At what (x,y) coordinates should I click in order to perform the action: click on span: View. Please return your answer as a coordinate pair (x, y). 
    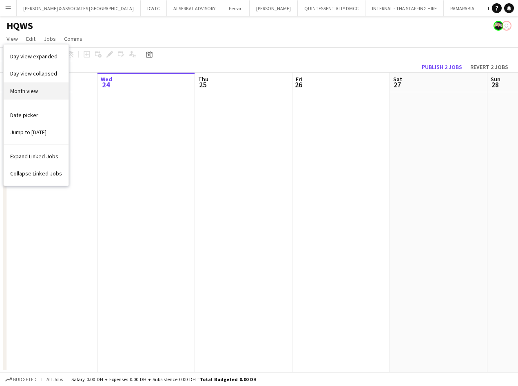
    Looking at the image, I should click on (12, 39).